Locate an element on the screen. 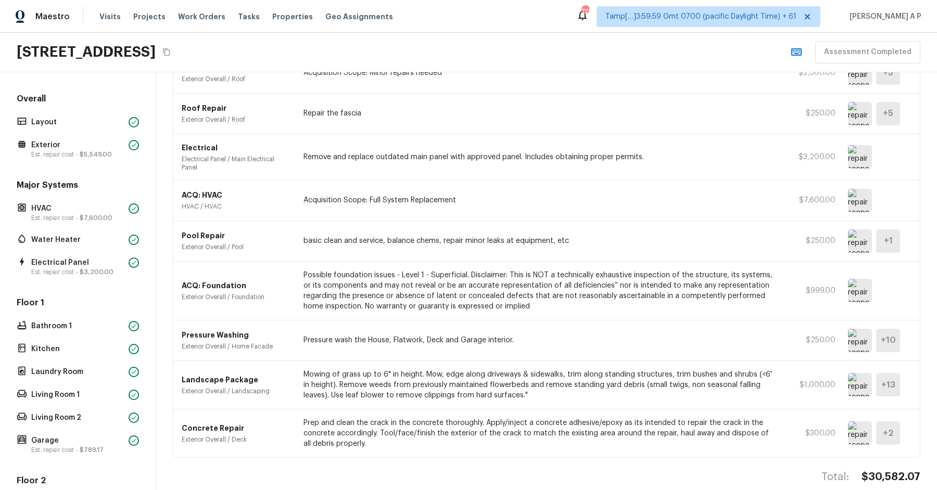 Image resolution: width=937 pixels, height=490 pixels. p: Repair the fascia is located at coordinates (540, 113).